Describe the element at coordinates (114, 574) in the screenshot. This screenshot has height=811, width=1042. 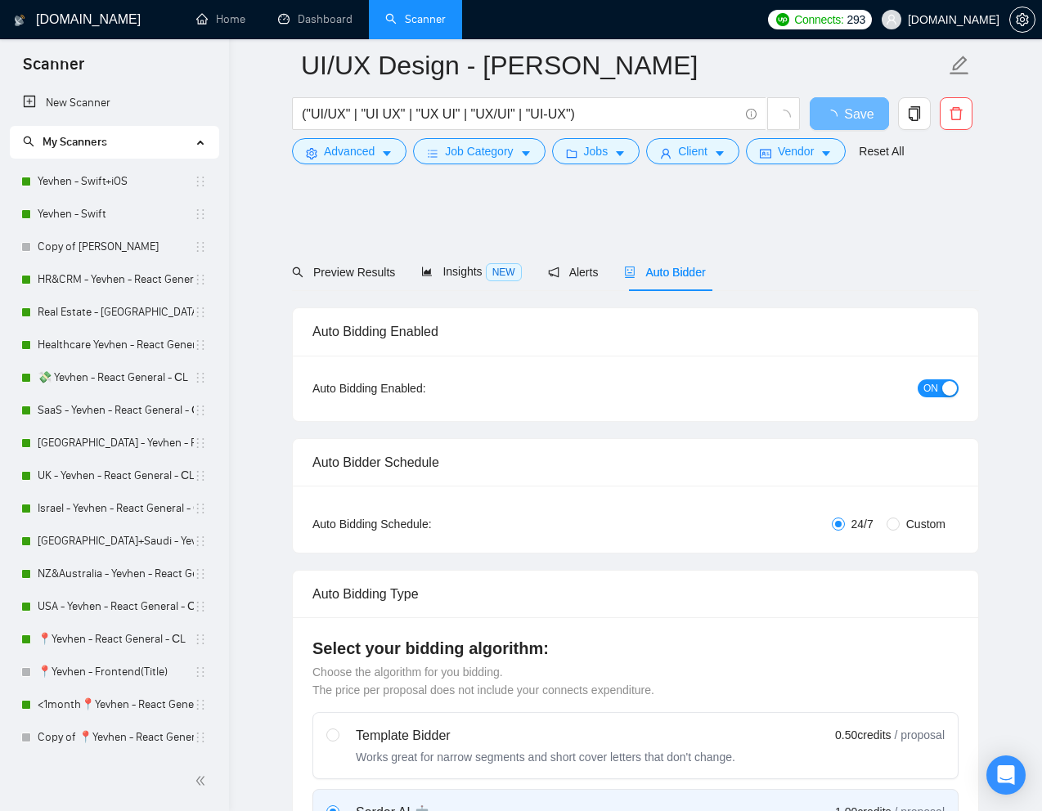
I see `li: NZ&Australia - Yevhen - React General - СL` at that location.